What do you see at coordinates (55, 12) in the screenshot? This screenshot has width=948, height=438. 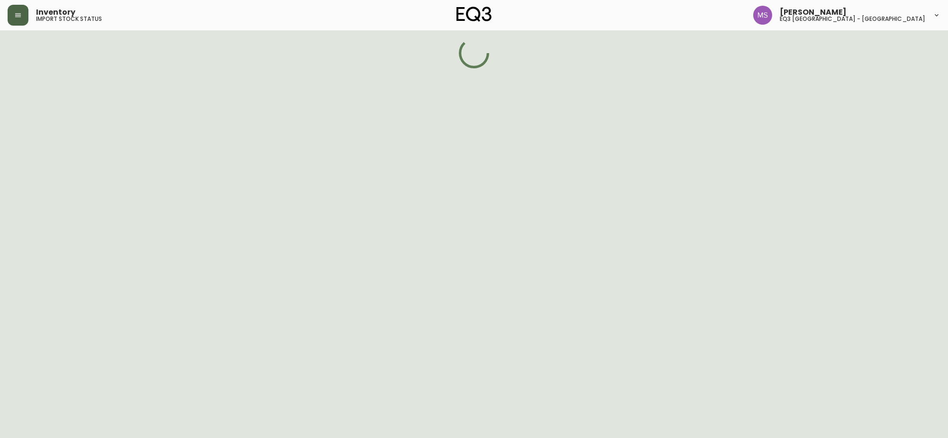 I see `span: Inventory` at bounding box center [55, 12].